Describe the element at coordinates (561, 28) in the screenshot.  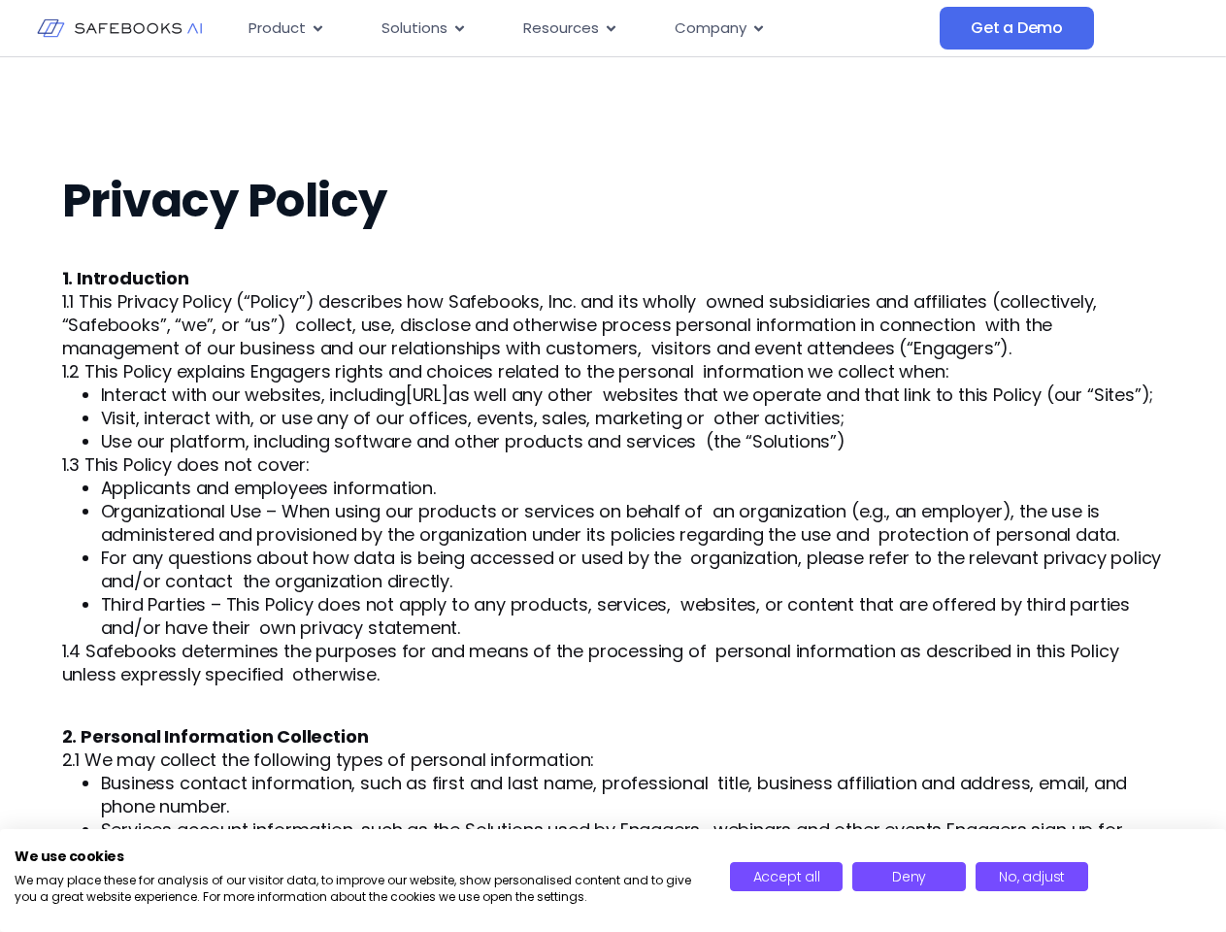
I see `span: Resources` at that location.